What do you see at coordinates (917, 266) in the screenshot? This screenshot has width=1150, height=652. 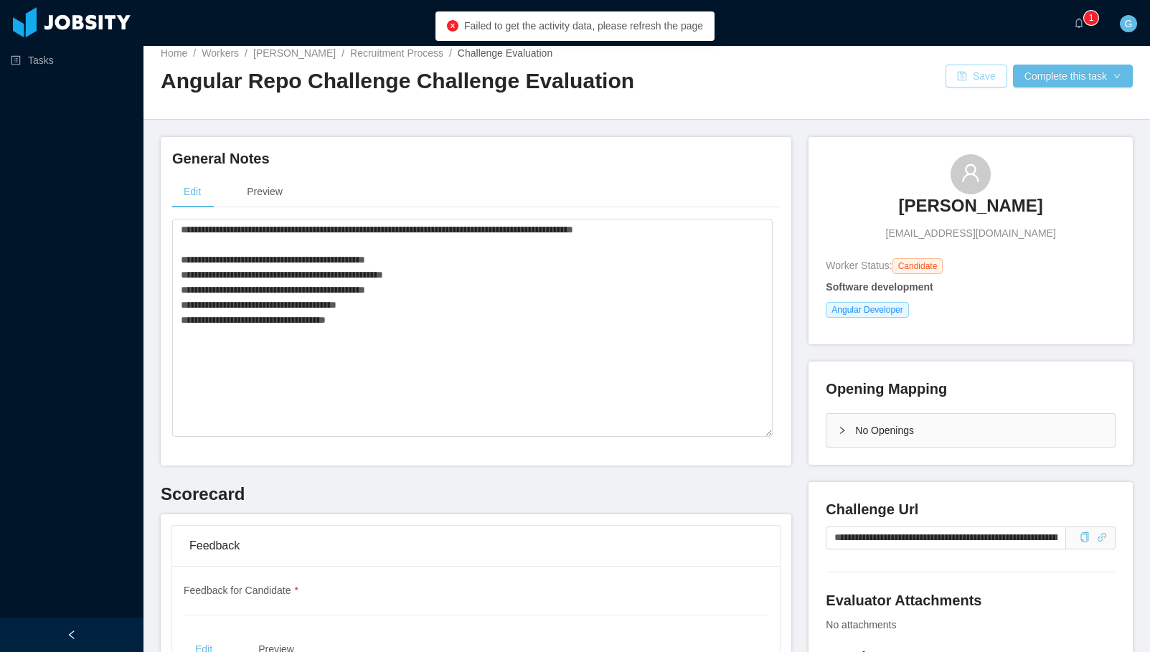 I see `span: Candidate` at bounding box center [917, 266].